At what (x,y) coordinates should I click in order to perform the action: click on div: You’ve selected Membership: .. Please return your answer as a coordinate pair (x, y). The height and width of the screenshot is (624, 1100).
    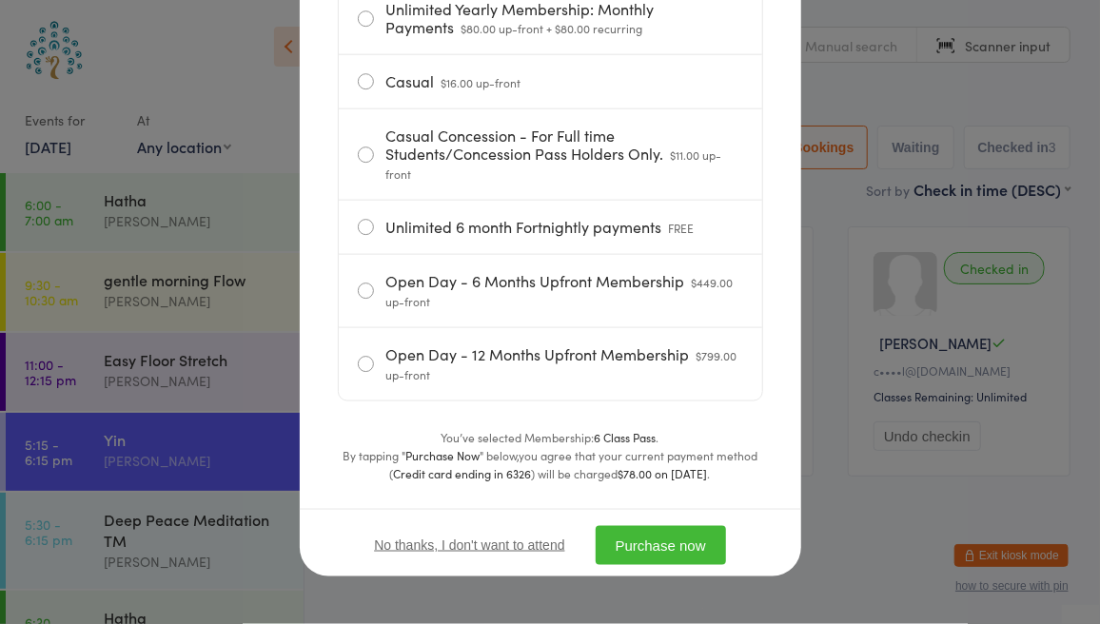
    Looking at the image, I should click on (550, 437).